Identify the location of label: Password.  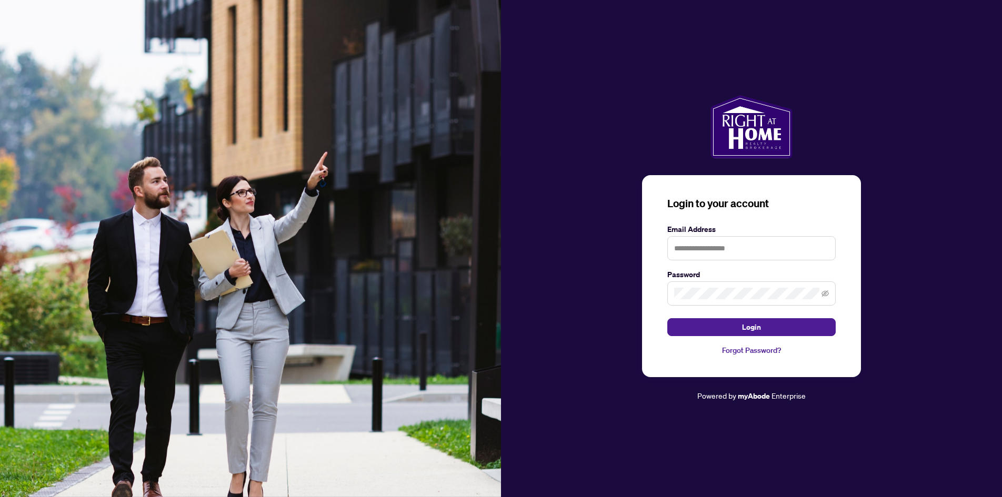
(752, 275).